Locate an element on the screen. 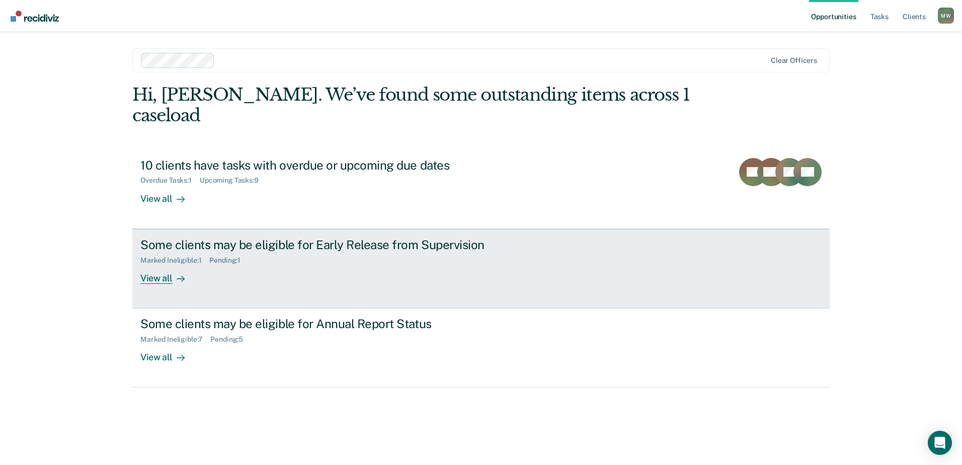  div: Pending : 5 is located at coordinates (230, 339).